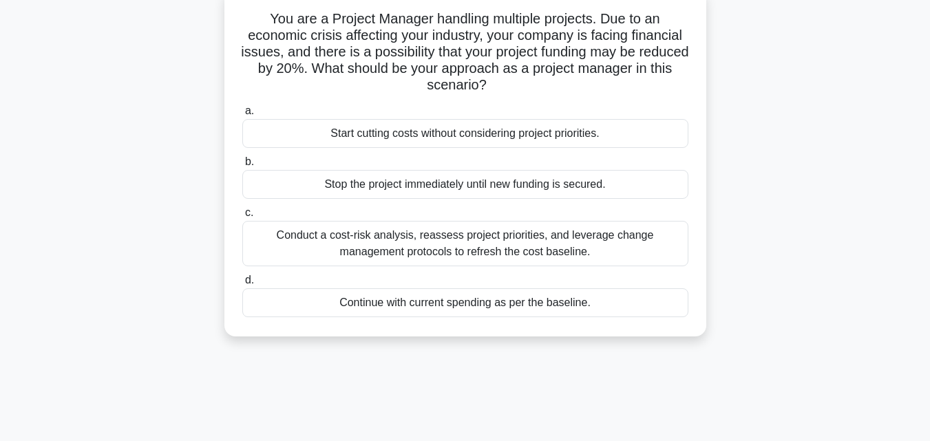 Image resolution: width=930 pixels, height=441 pixels. I want to click on span: c., so click(249, 212).